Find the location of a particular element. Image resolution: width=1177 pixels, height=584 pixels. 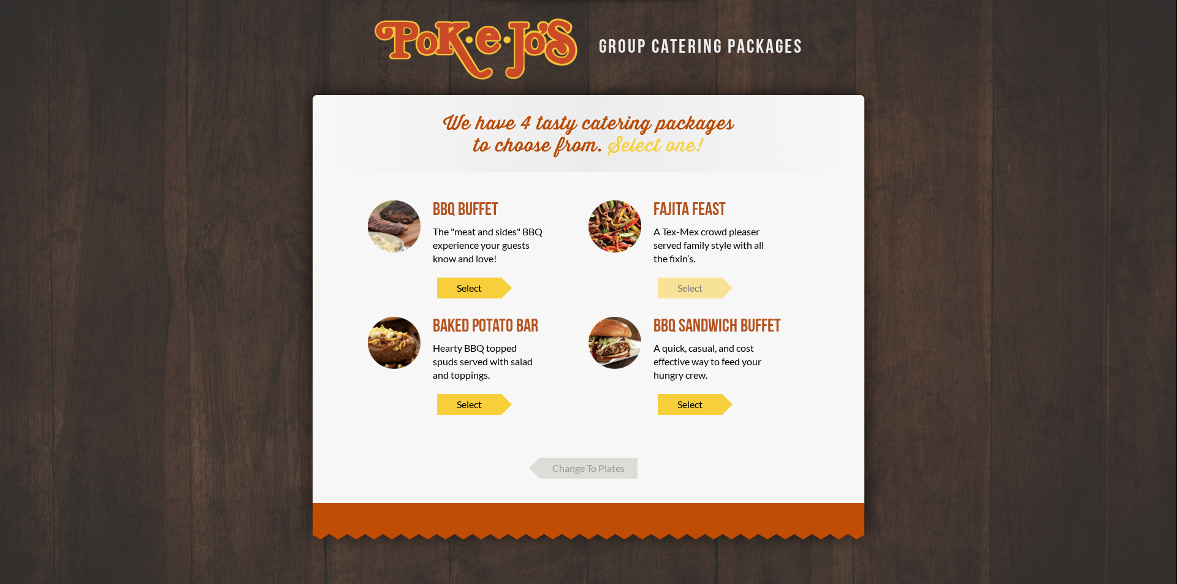

div: We have 4 tasty catering packages to choose from. is located at coordinates (588, 135).